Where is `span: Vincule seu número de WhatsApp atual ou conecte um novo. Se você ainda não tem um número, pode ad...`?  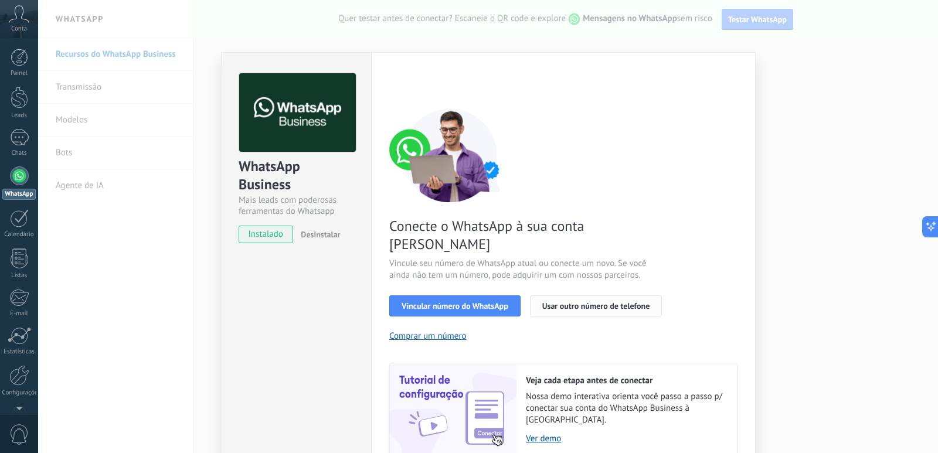 span: Vincule seu número de WhatsApp atual ou conecte um novo. Se você ainda não tem um número, pode ad... is located at coordinates (529, 270).